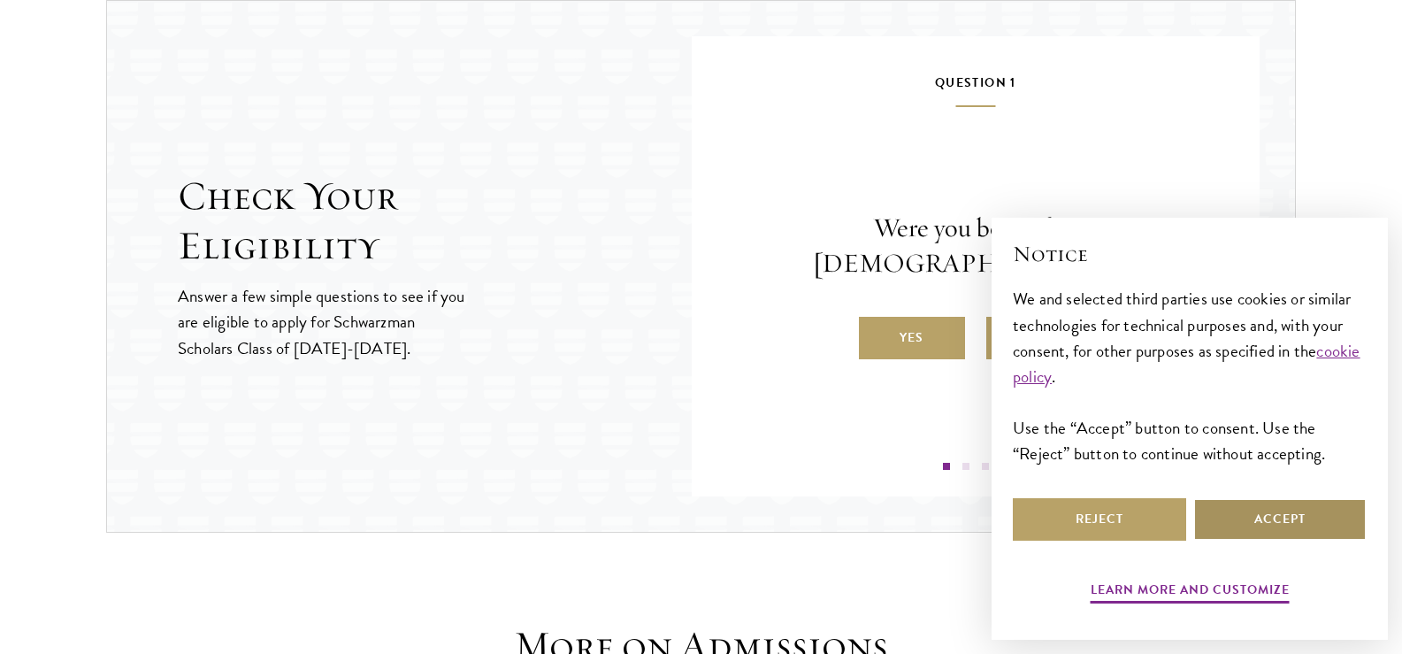 The width and height of the screenshot is (1402, 654). I want to click on p: Answer a few simple questions to see if you are eligible to apply for Schwarzman Scholars Class o..., so click(322, 321).